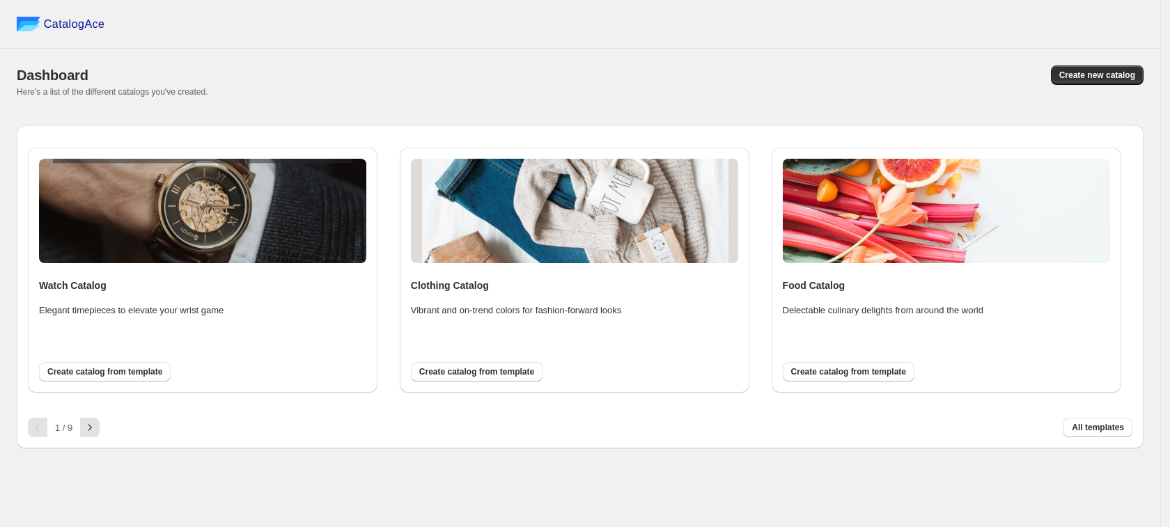 The image size is (1170, 527). I want to click on span: CatalogAce, so click(75, 24).